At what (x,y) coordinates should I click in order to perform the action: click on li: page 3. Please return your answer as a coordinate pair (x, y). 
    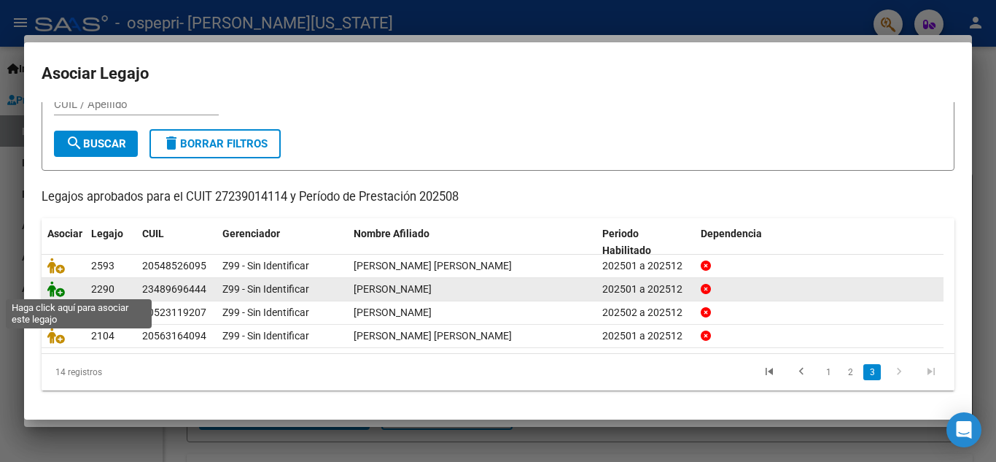
    Looking at the image, I should click on (872, 372).